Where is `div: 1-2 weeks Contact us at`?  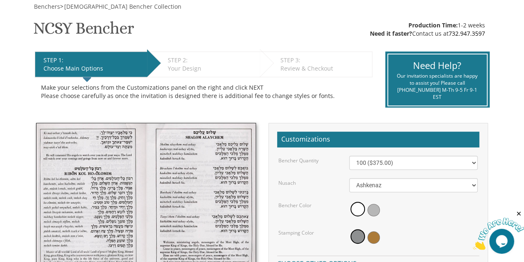
div: 1-2 weeks Contact us at is located at coordinates (427, 29).